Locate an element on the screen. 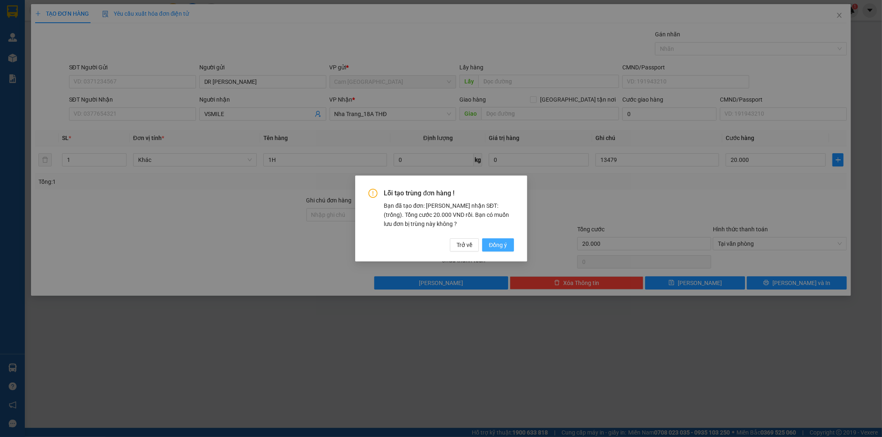 The width and height of the screenshot is (882, 437). span: exclamation-circle is located at coordinates (373, 193).